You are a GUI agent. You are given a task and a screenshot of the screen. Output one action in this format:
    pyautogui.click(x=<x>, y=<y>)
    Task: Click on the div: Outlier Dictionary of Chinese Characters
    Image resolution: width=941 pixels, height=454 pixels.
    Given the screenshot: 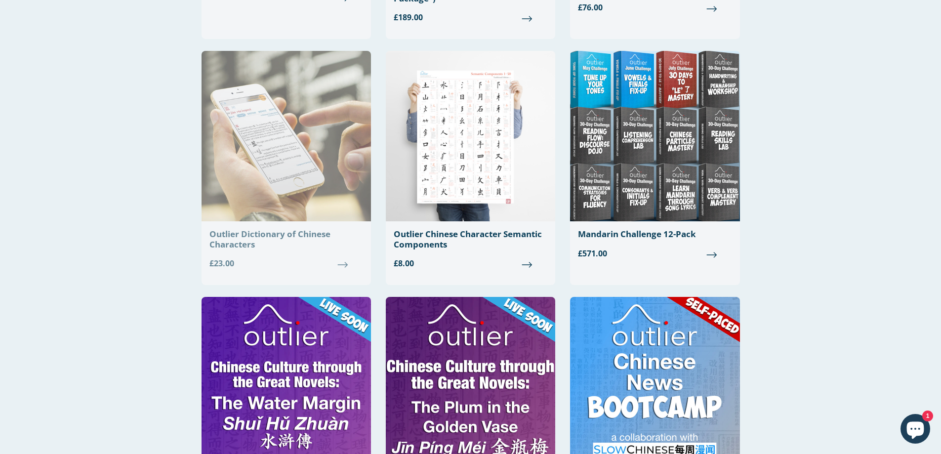 What is the action you would take?
    pyautogui.click(x=286, y=239)
    